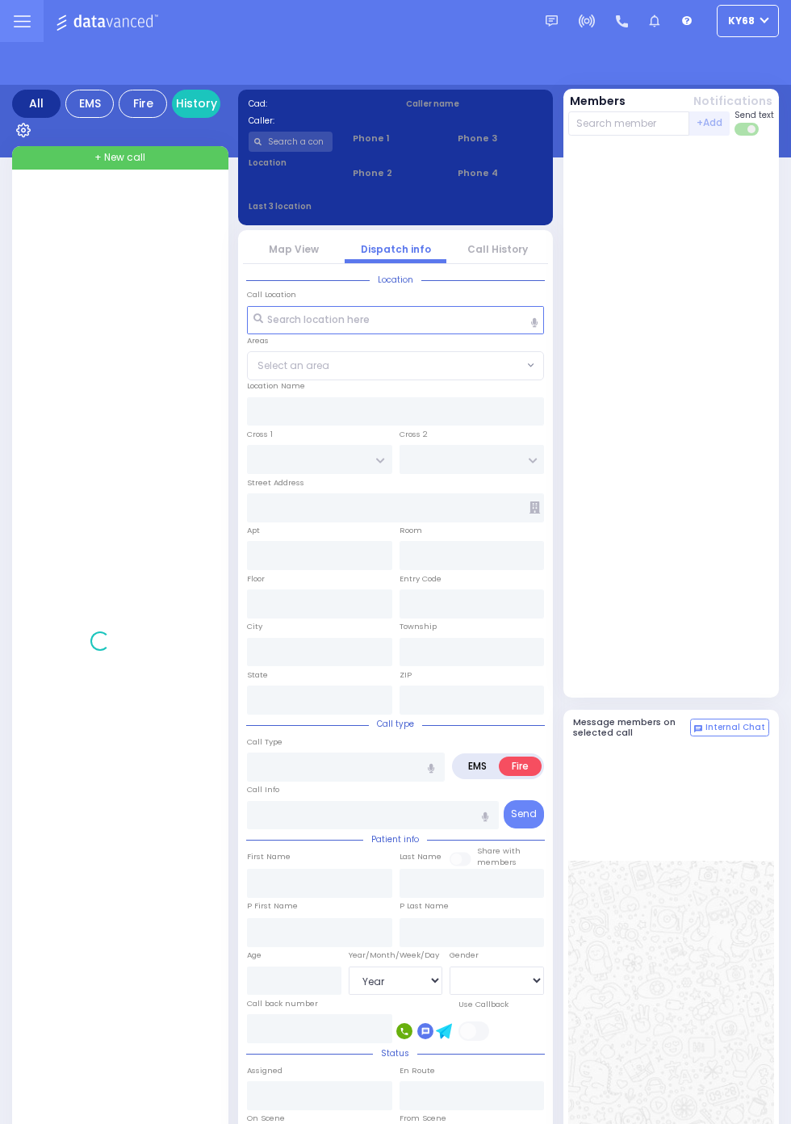  What do you see at coordinates (748, 129) in the screenshot?
I see `label: Turn off text` at bounding box center [748, 129].